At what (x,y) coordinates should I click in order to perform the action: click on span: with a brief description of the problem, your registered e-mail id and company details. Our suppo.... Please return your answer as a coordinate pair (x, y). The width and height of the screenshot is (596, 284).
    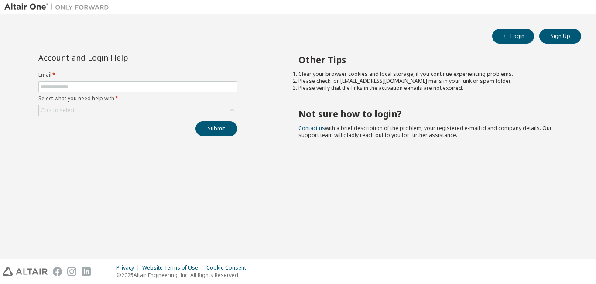
    Looking at the image, I should click on (425, 131).